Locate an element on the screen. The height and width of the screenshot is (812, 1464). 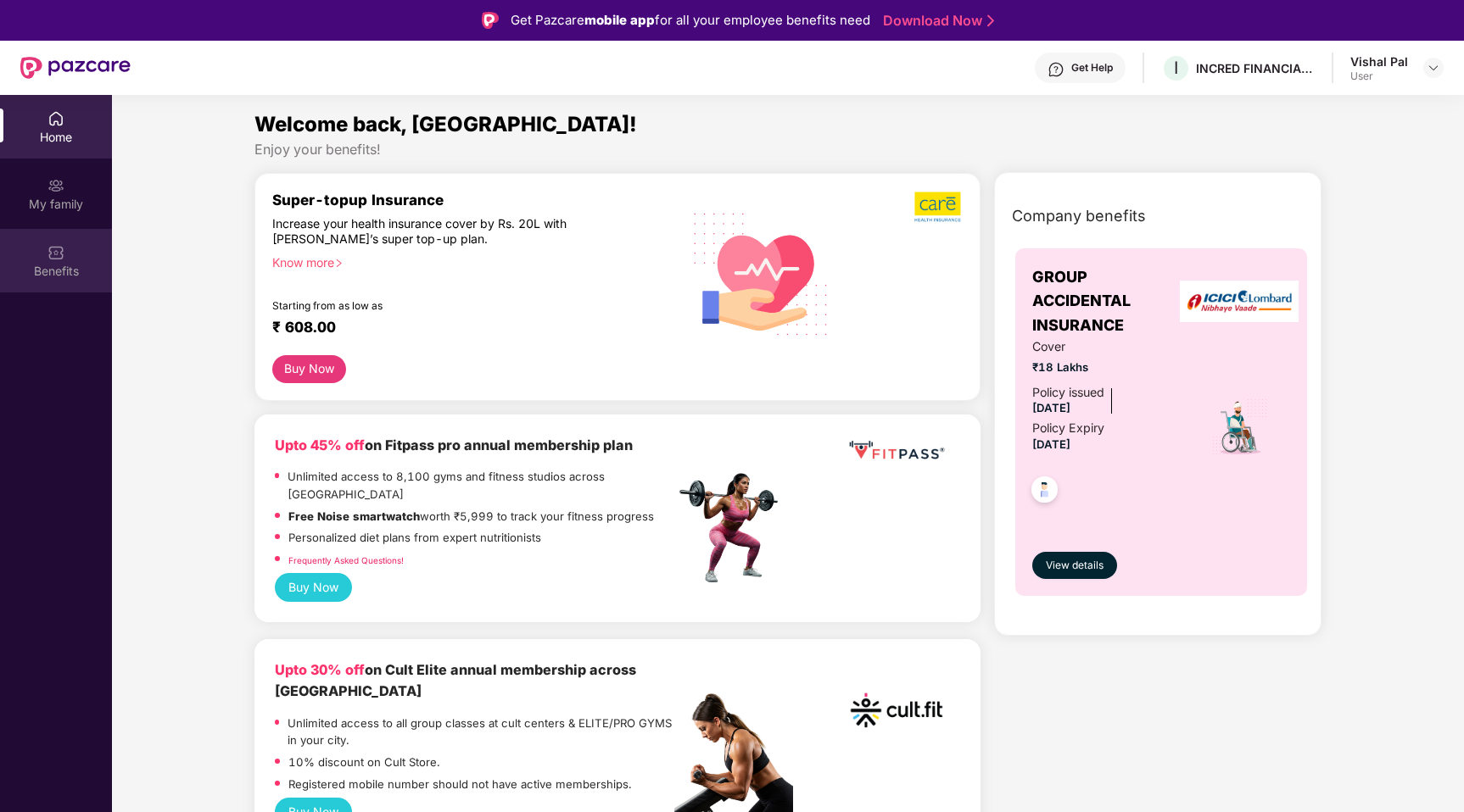
img: fpp.png is located at coordinates (733, 528).